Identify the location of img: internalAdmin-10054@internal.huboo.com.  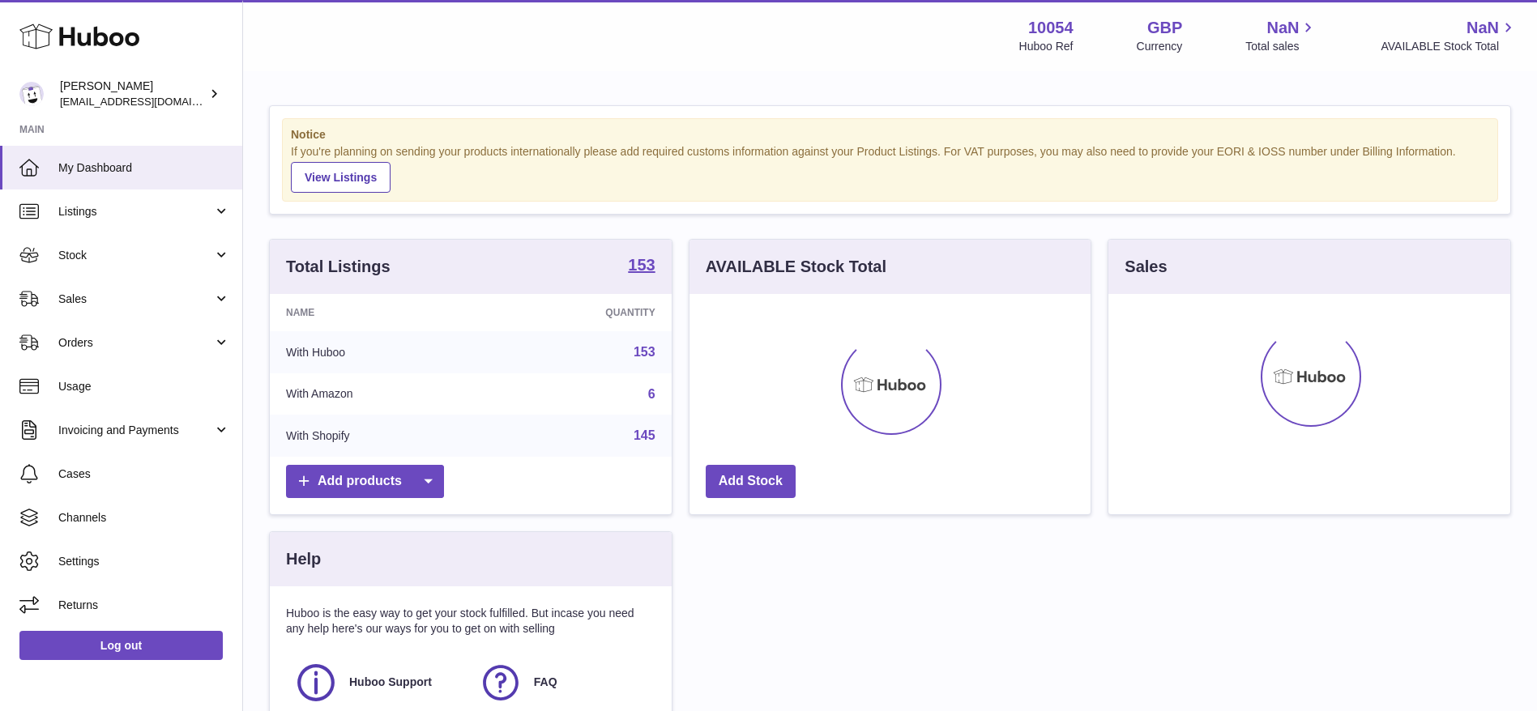
(32, 94).